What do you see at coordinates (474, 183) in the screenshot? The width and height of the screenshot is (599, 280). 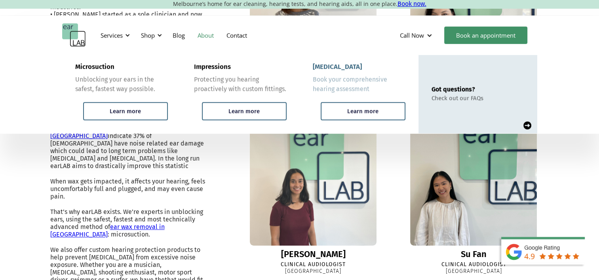 I see `img: Su Fan` at bounding box center [474, 183].